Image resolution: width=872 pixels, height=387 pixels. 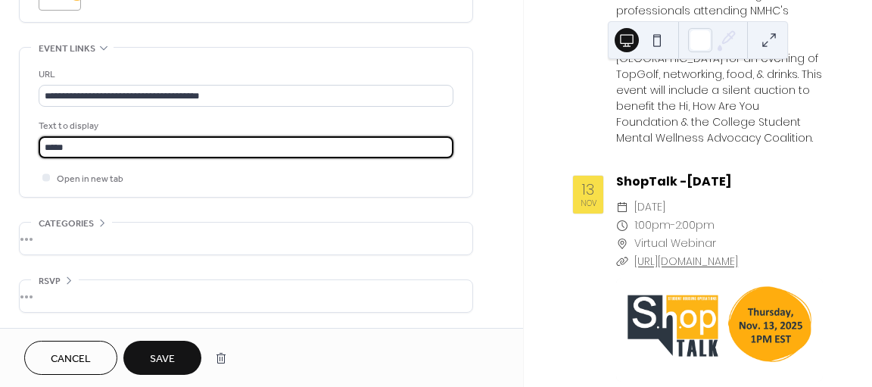 What do you see at coordinates (695, 226) in the screenshot?
I see `span: 2:00pm` at bounding box center [695, 226].